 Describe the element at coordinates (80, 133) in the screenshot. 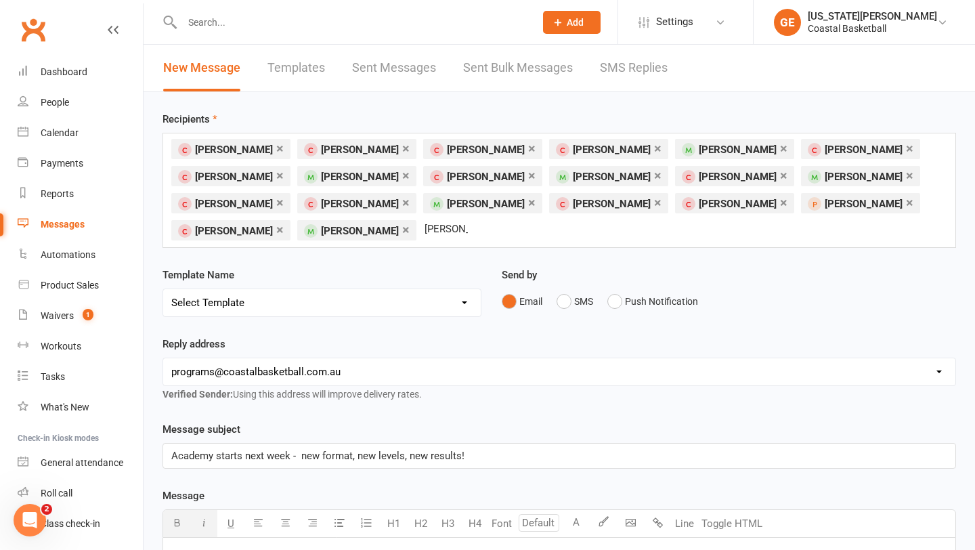

I see `a: Calendar` at that location.